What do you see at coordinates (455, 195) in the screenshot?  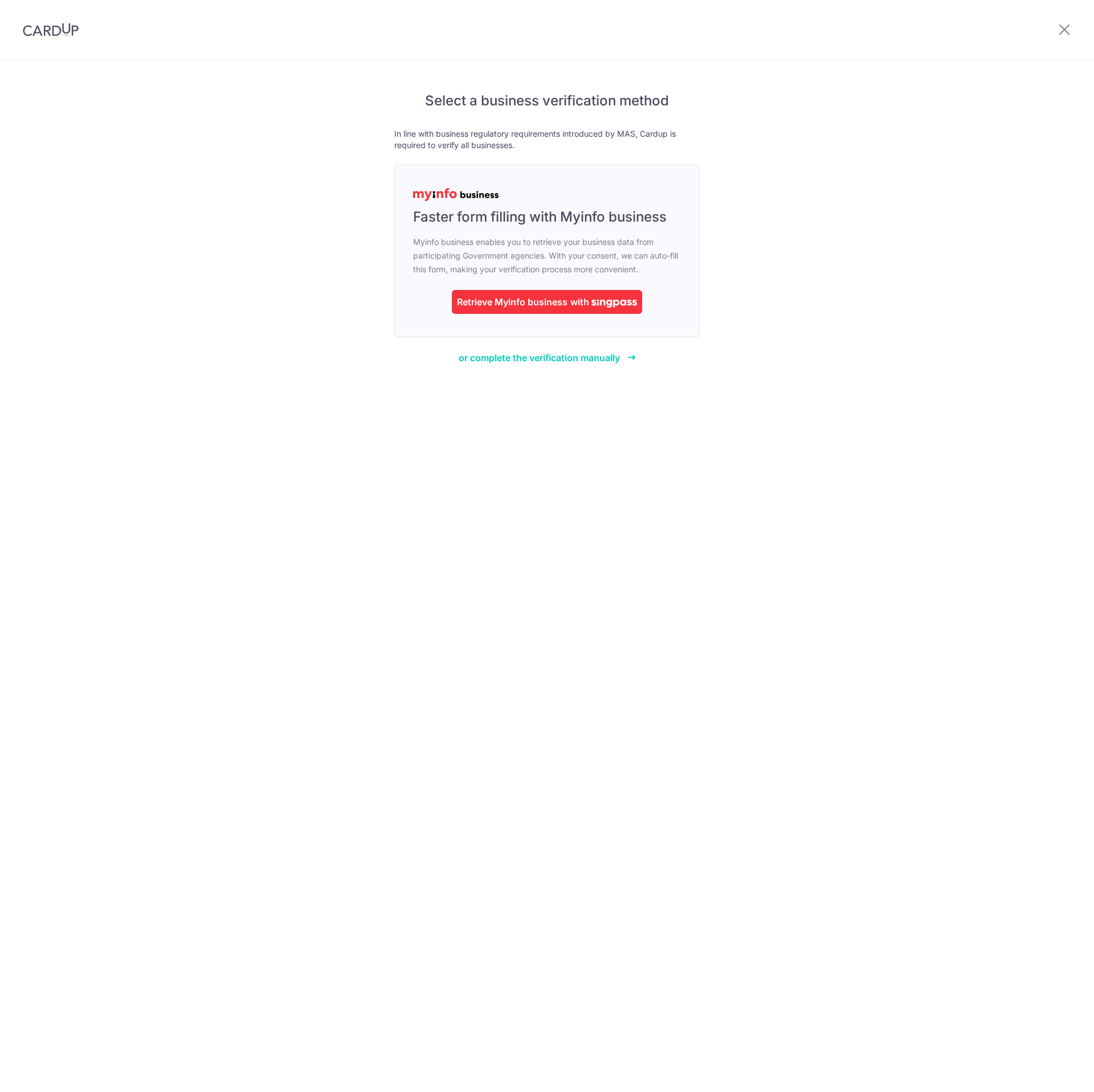 I see `img: MyInfoLogo` at bounding box center [455, 195].